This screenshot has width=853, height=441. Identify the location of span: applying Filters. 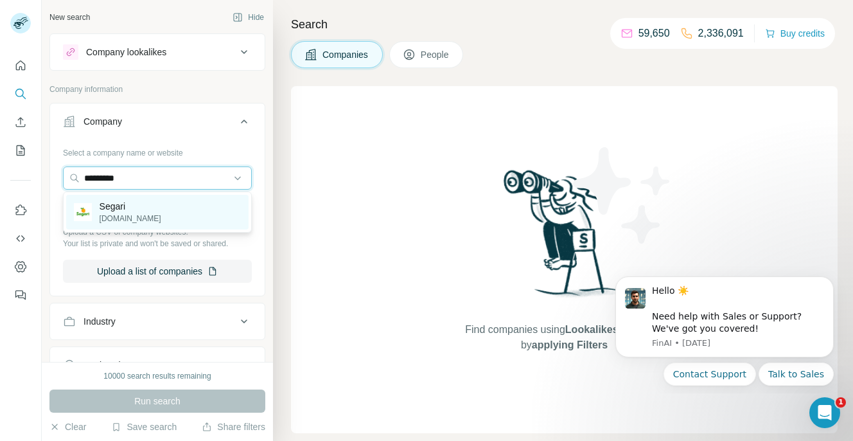
(570, 344).